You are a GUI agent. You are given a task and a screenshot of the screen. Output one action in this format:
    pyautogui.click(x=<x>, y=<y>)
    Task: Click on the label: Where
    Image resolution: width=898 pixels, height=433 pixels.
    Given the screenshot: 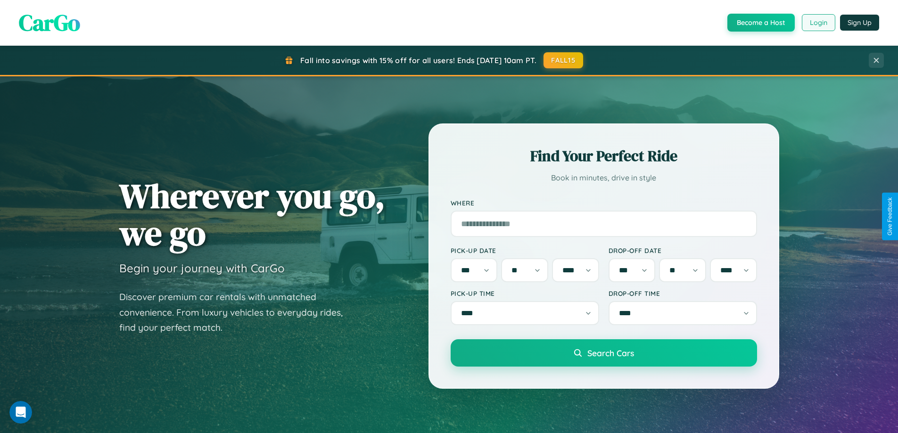 What is the action you would take?
    pyautogui.click(x=604, y=203)
    